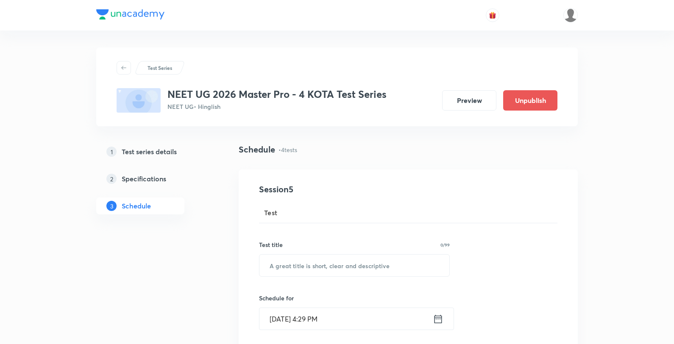 This screenshot has height=344, width=674. I want to click on p: Test Series, so click(160, 68).